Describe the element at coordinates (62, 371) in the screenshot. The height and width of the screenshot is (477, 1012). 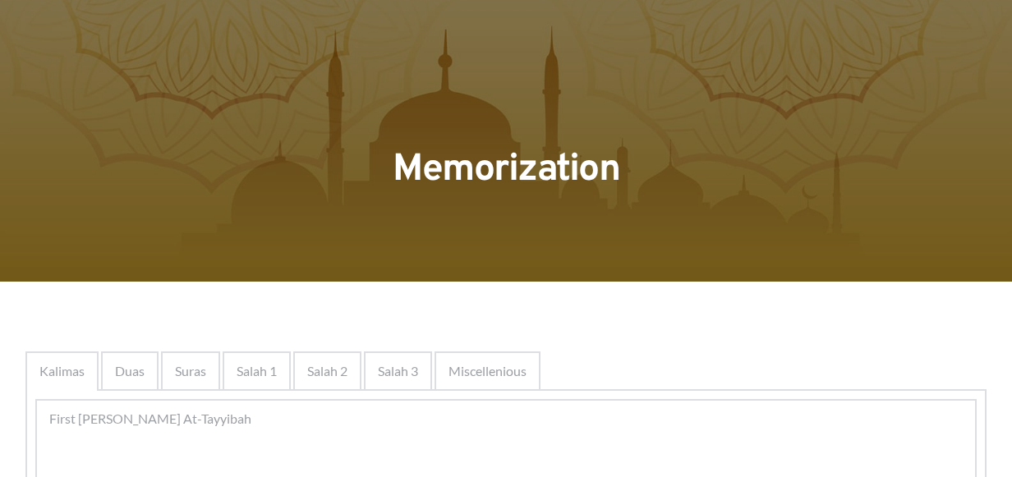
I see `span: Kalimas` at that location.